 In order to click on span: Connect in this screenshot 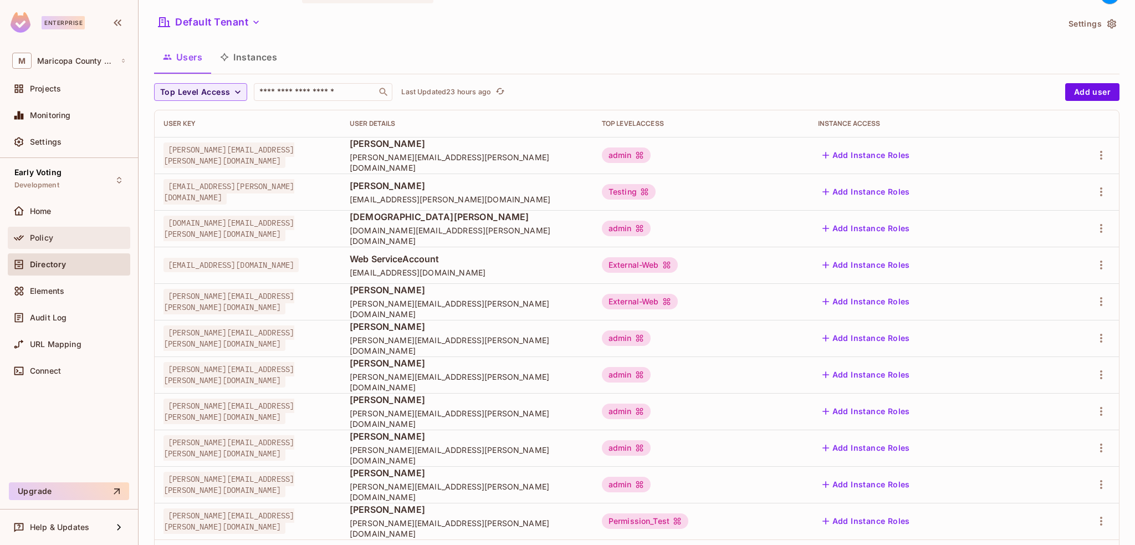, I will do `click(45, 371)`.